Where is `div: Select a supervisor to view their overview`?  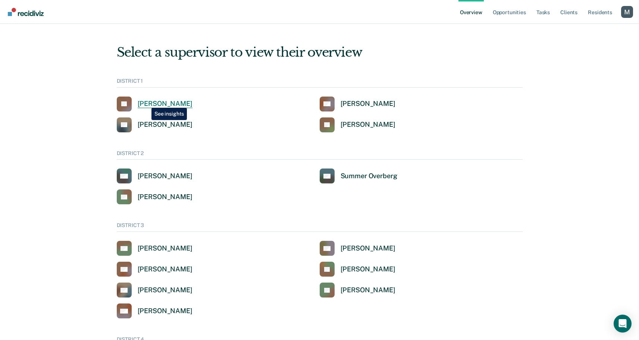
div: Select a supervisor to view their overview is located at coordinates (320, 52).